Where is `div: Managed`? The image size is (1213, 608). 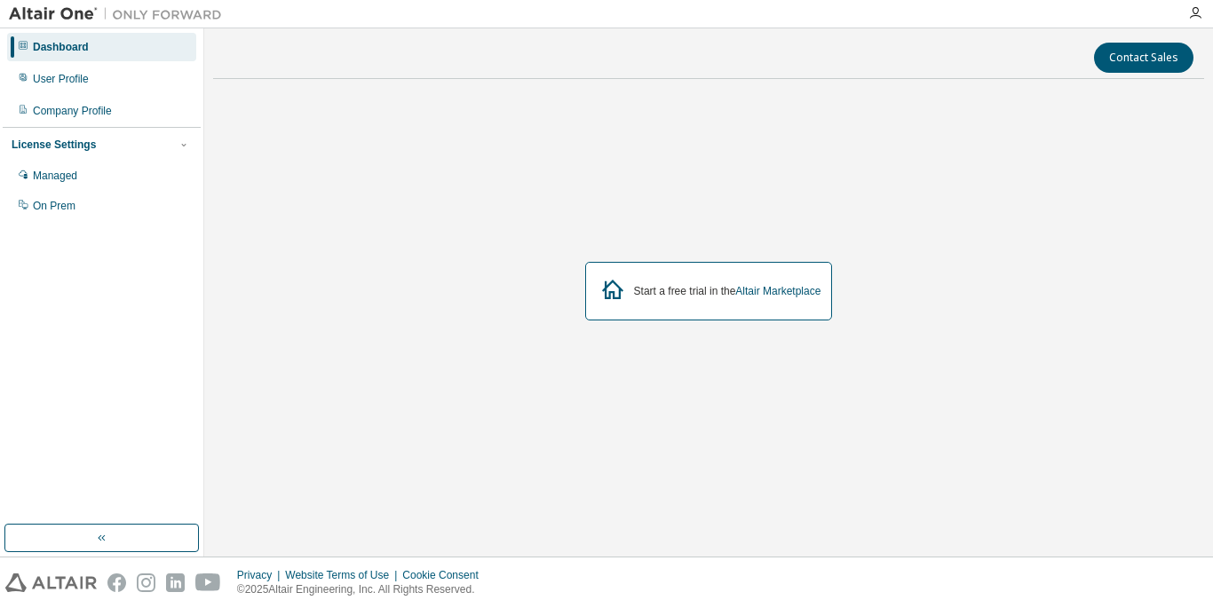 div: Managed is located at coordinates (55, 176).